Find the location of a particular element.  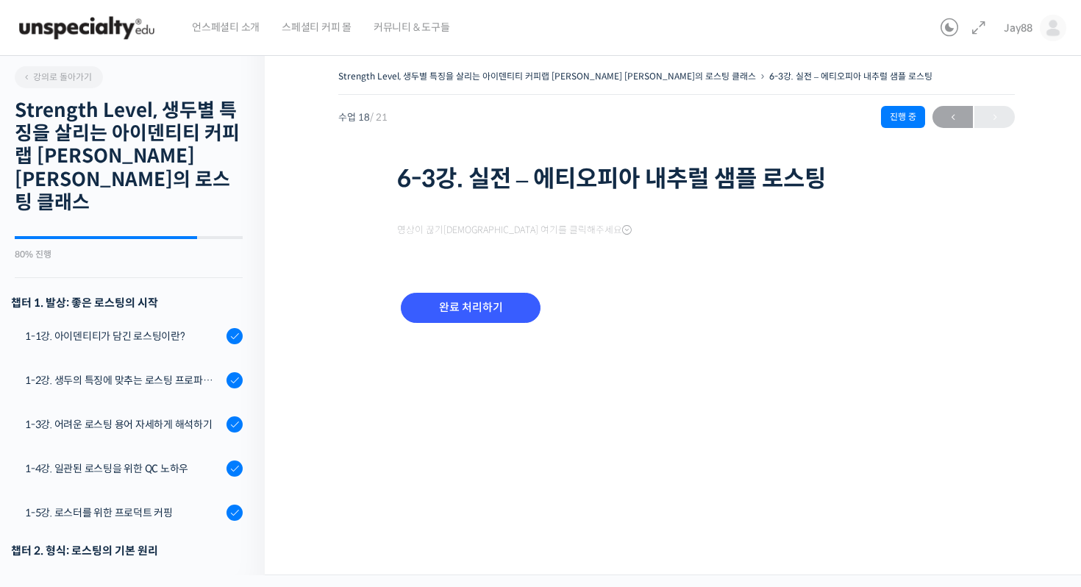

div: 1-2강. 생두의 특징에 맞추는 로스팅 프로파일 'Stength Level' is located at coordinates (124, 380).